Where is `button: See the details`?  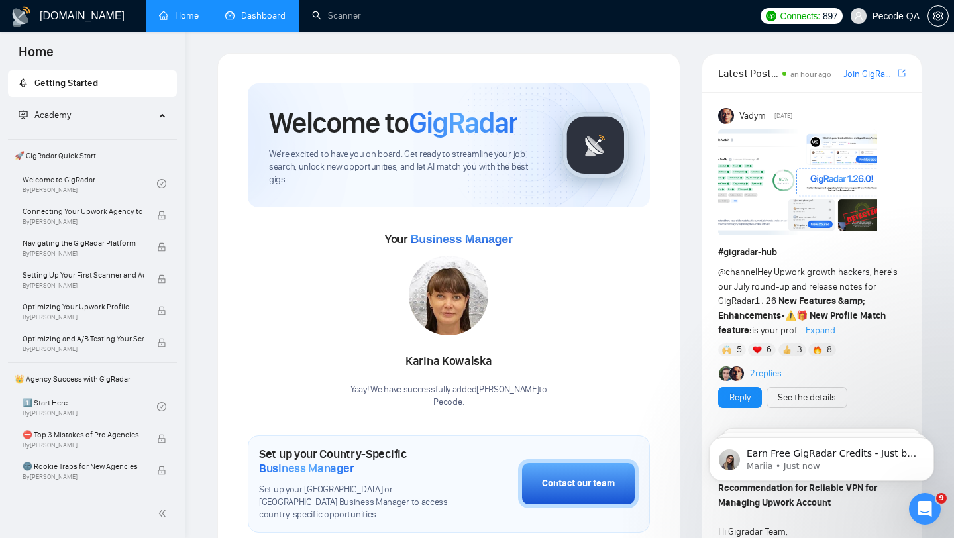 button: See the details is located at coordinates (807, 398).